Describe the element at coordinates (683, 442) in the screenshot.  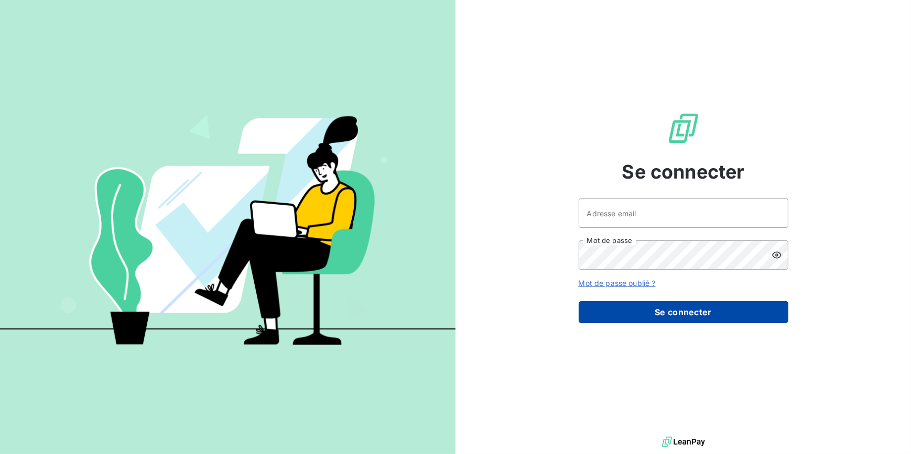
I see `img: logo` at that location.